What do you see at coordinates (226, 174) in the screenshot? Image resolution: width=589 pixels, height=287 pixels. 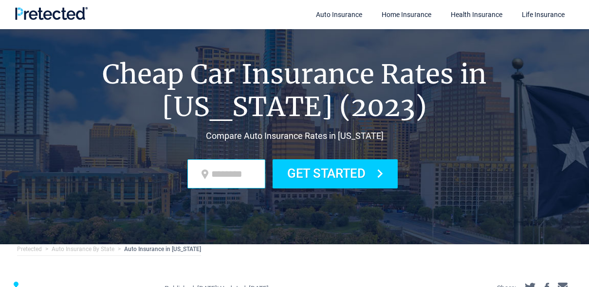 I see `input: zip code` at bounding box center [226, 174].